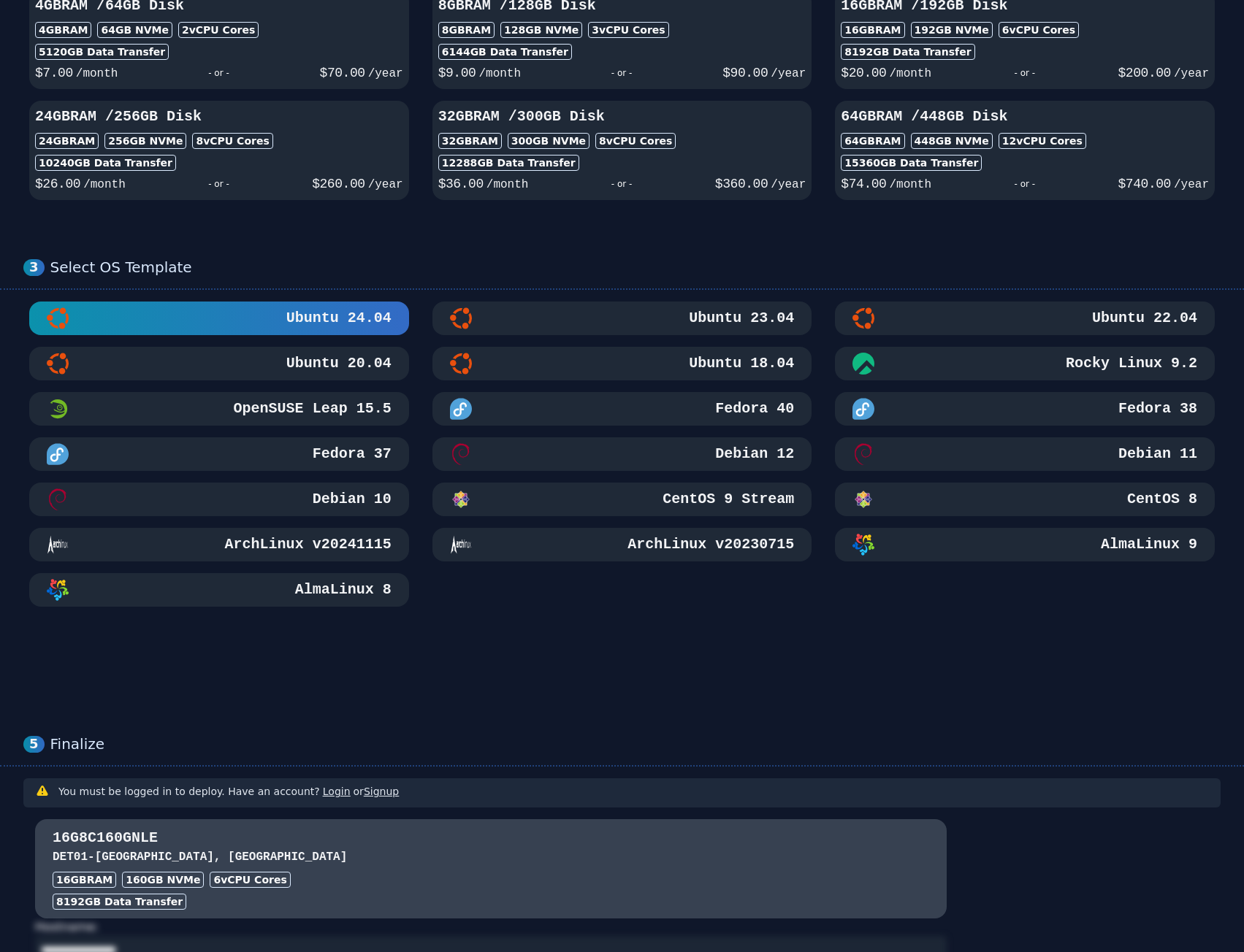 The image size is (1244, 952). What do you see at coordinates (337, 364) in the screenshot?
I see `h3: Ubuntu 20.04` at bounding box center [337, 364].